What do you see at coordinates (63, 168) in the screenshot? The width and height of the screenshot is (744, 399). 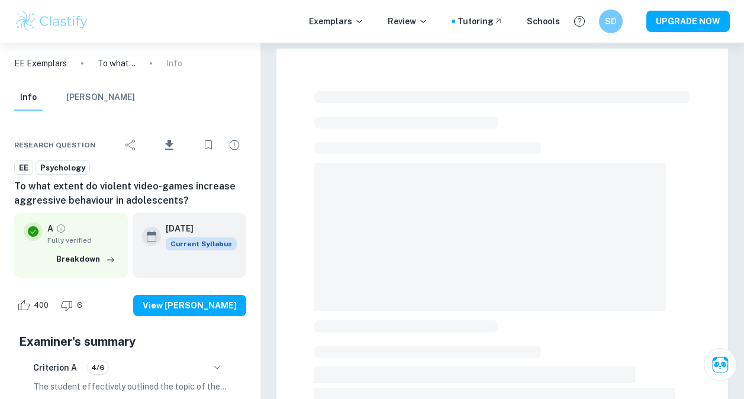 I see `span: Psychology` at bounding box center [63, 168].